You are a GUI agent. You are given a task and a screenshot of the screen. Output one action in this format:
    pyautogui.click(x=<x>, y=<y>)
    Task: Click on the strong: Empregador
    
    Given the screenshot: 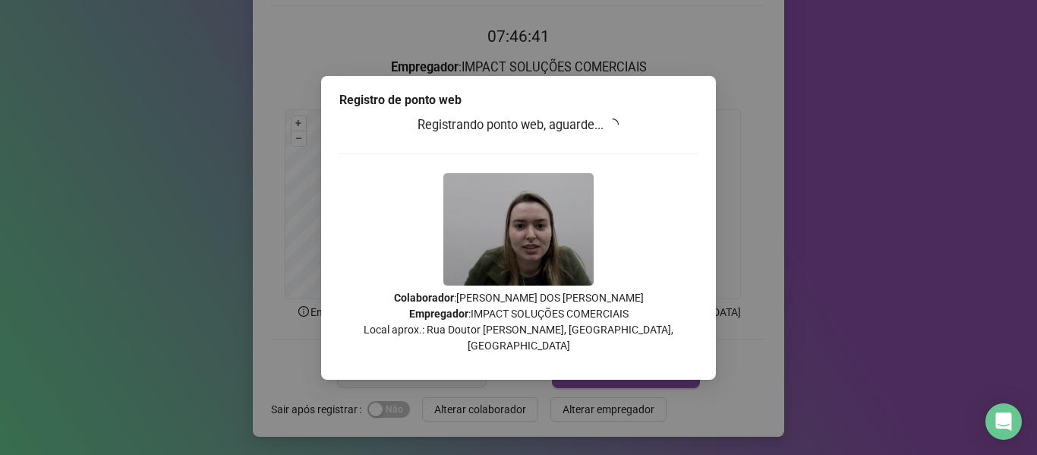 What is the action you would take?
    pyautogui.click(x=439, y=314)
    